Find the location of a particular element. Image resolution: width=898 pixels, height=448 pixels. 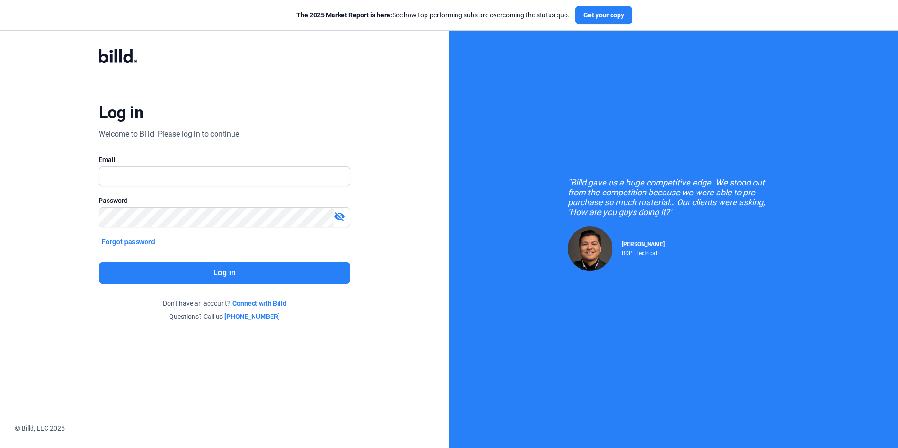

div: Email is located at coordinates (224, 160).